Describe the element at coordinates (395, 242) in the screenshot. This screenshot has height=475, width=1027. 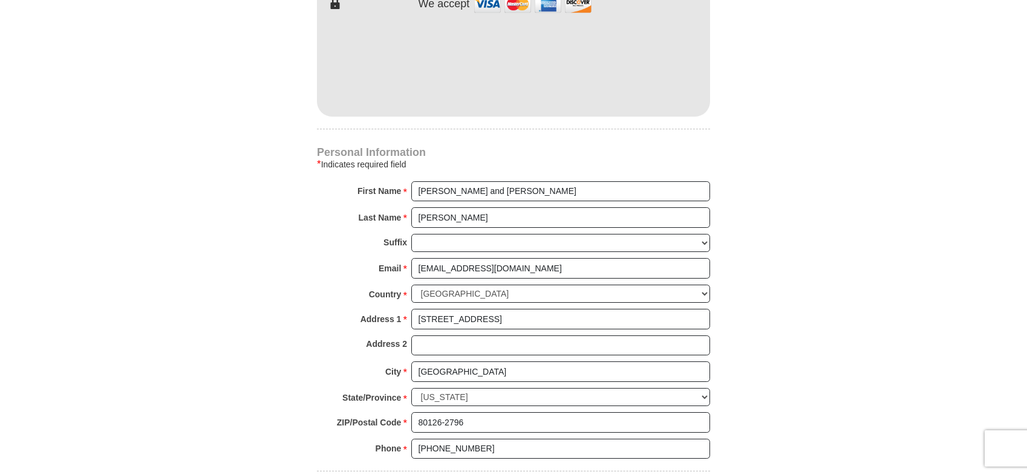
I see `strong: Suffix` at that location.